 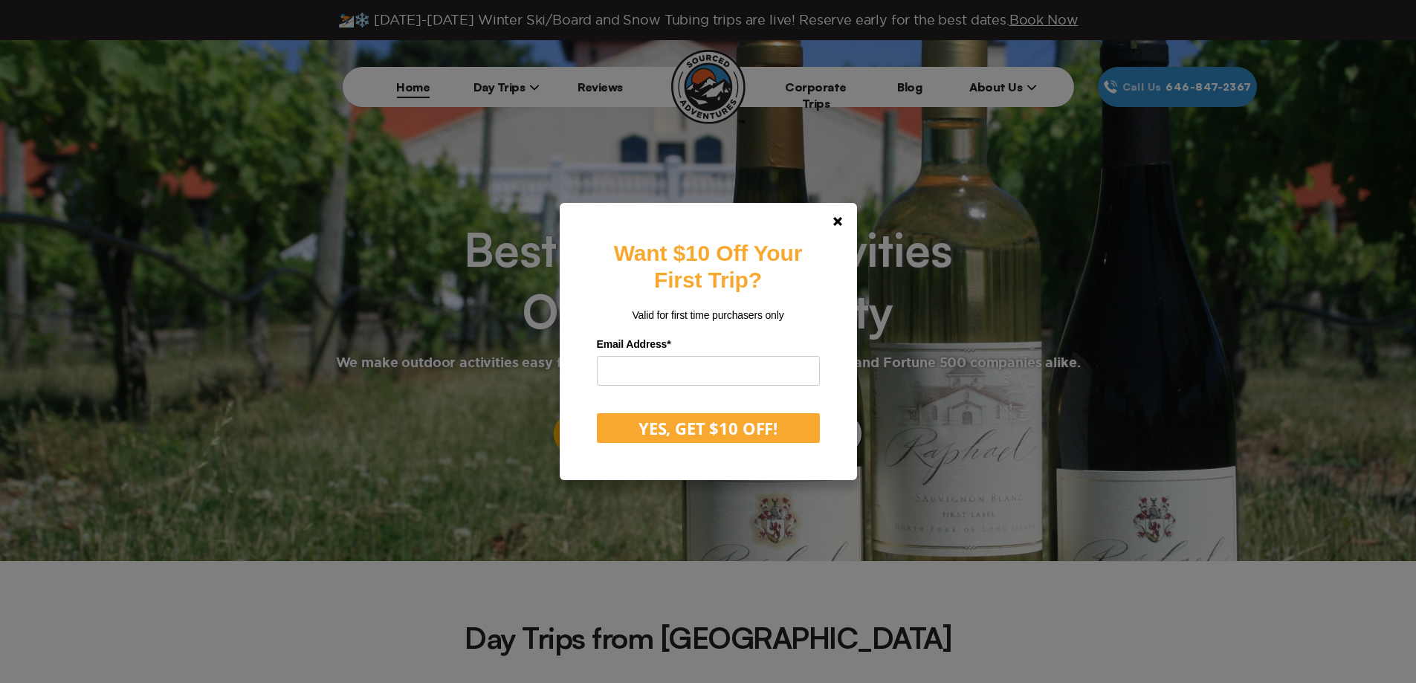 What do you see at coordinates (708, 344) in the screenshot?
I see `label: Email Address` at bounding box center [708, 344].